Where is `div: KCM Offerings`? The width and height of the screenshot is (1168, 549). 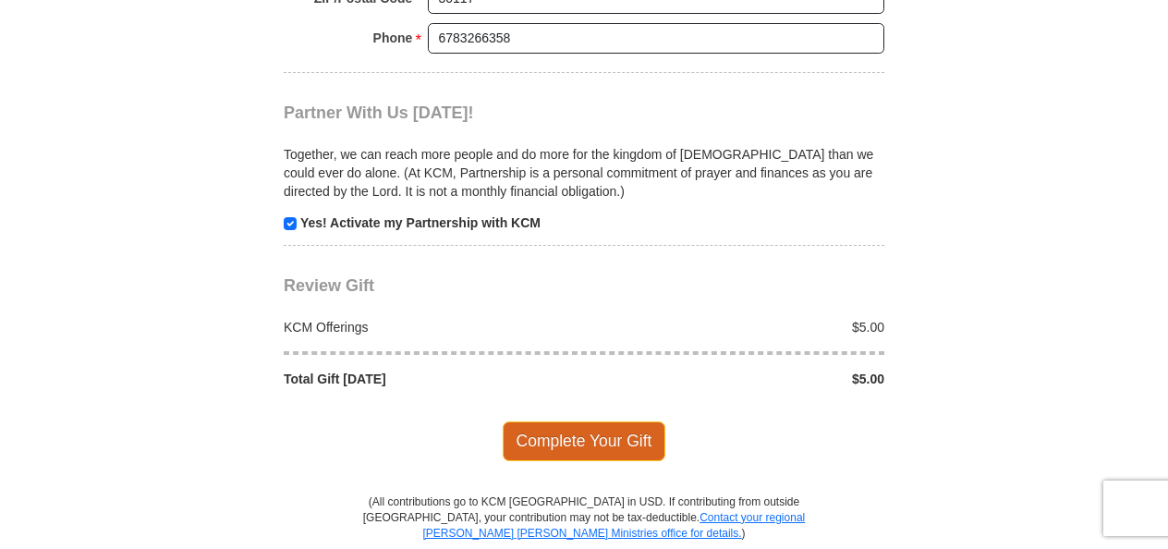
div: KCM Offerings is located at coordinates (430, 327).